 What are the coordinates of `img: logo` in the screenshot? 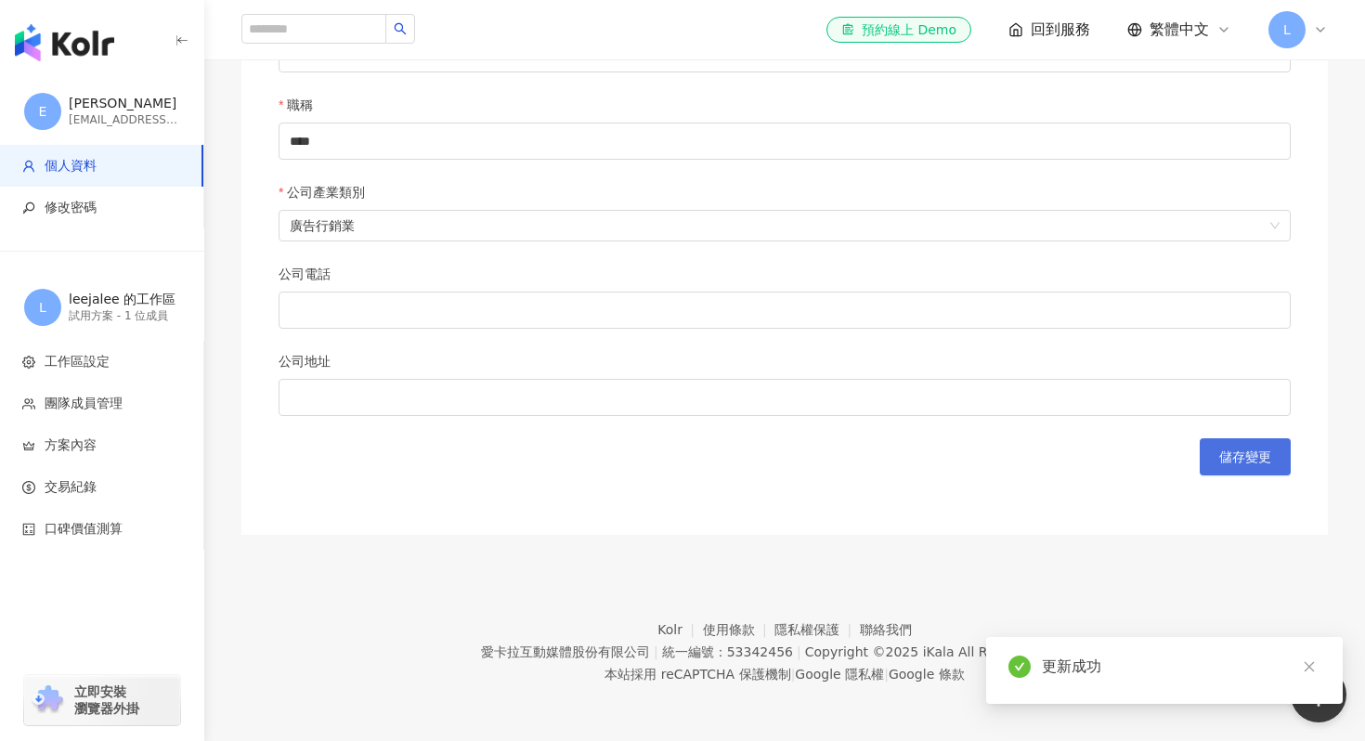 It's located at (64, 43).